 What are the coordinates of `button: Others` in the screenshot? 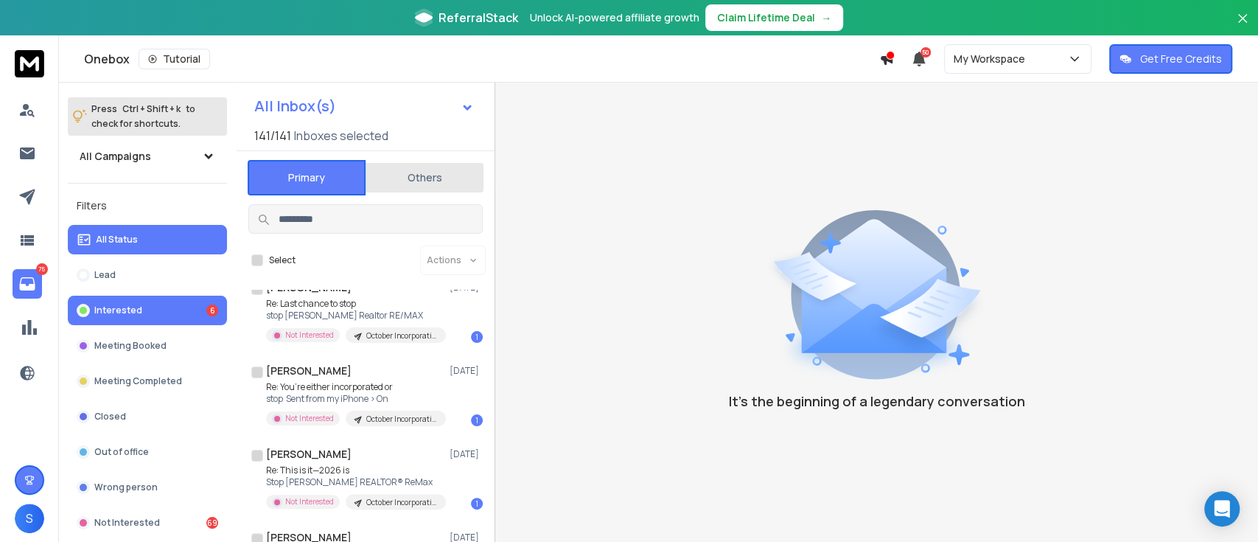 It's located at (425, 178).